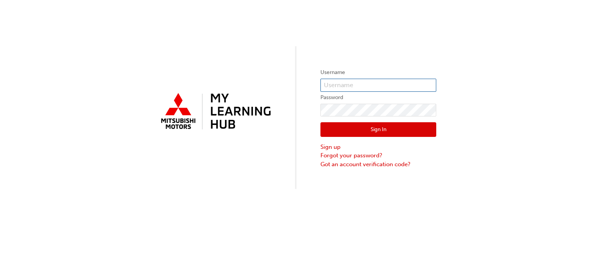  What do you see at coordinates (215, 112) in the screenshot?
I see `img: mmal` at bounding box center [215, 112].